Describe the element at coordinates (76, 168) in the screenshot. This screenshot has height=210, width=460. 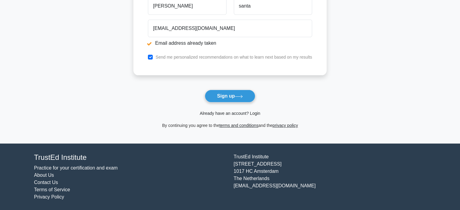
I see `a: Practice for your certification and exam` at that location.